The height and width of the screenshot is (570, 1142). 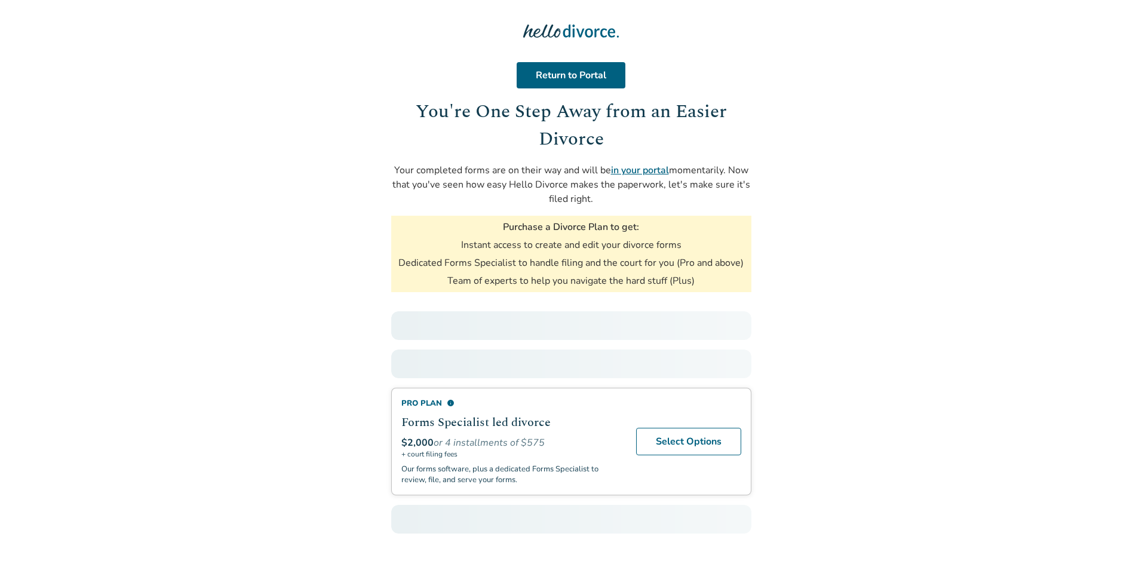 I want to click on div: or 4 installments of $575, so click(x=511, y=443).